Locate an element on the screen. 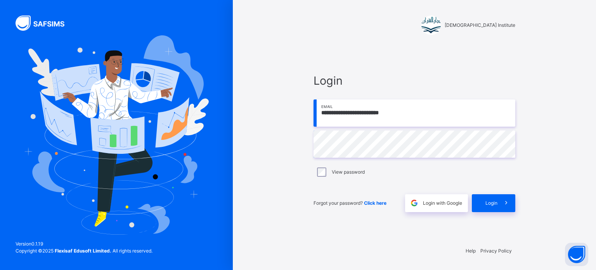  label: View password is located at coordinates (348, 172).